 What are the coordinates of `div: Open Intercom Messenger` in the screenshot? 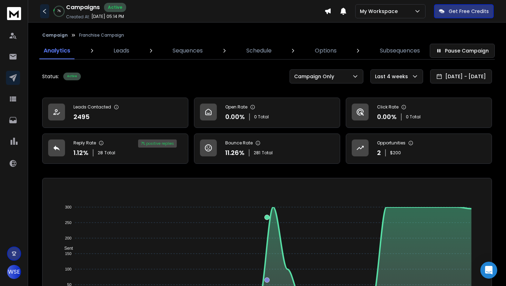 It's located at (489, 270).